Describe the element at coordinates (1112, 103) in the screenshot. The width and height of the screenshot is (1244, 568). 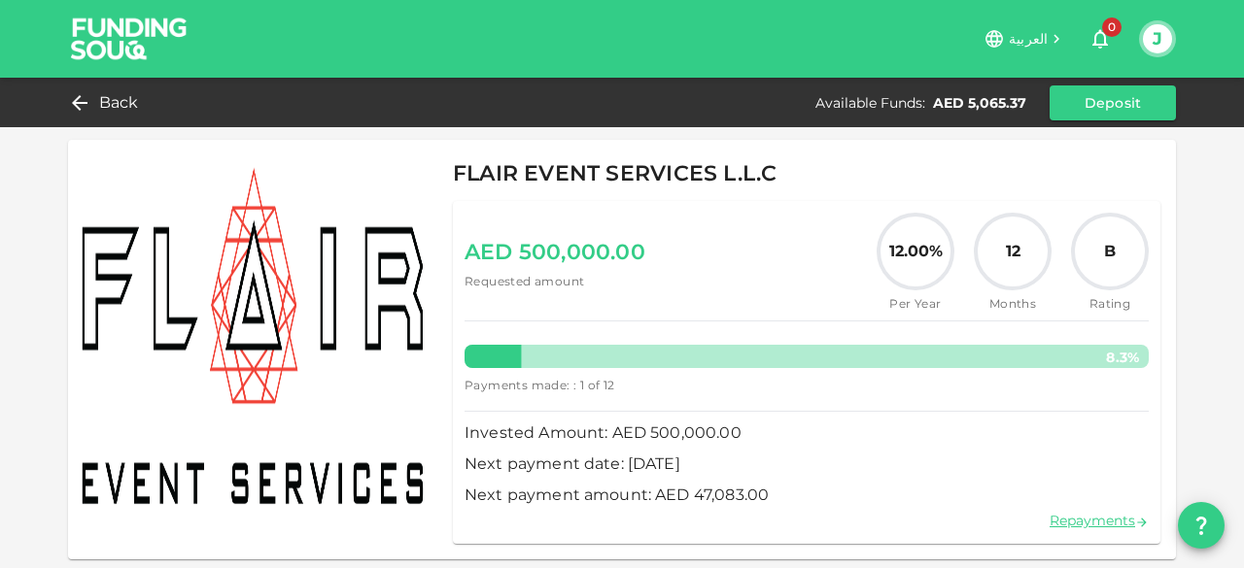
I see `button: Deposit` at that location.